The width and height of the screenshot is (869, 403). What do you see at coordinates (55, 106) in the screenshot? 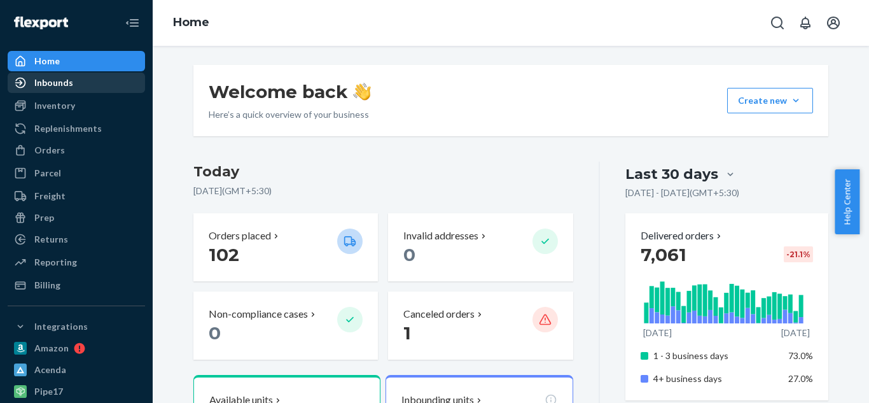
I see `div: Inventory` at bounding box center [55, 106].